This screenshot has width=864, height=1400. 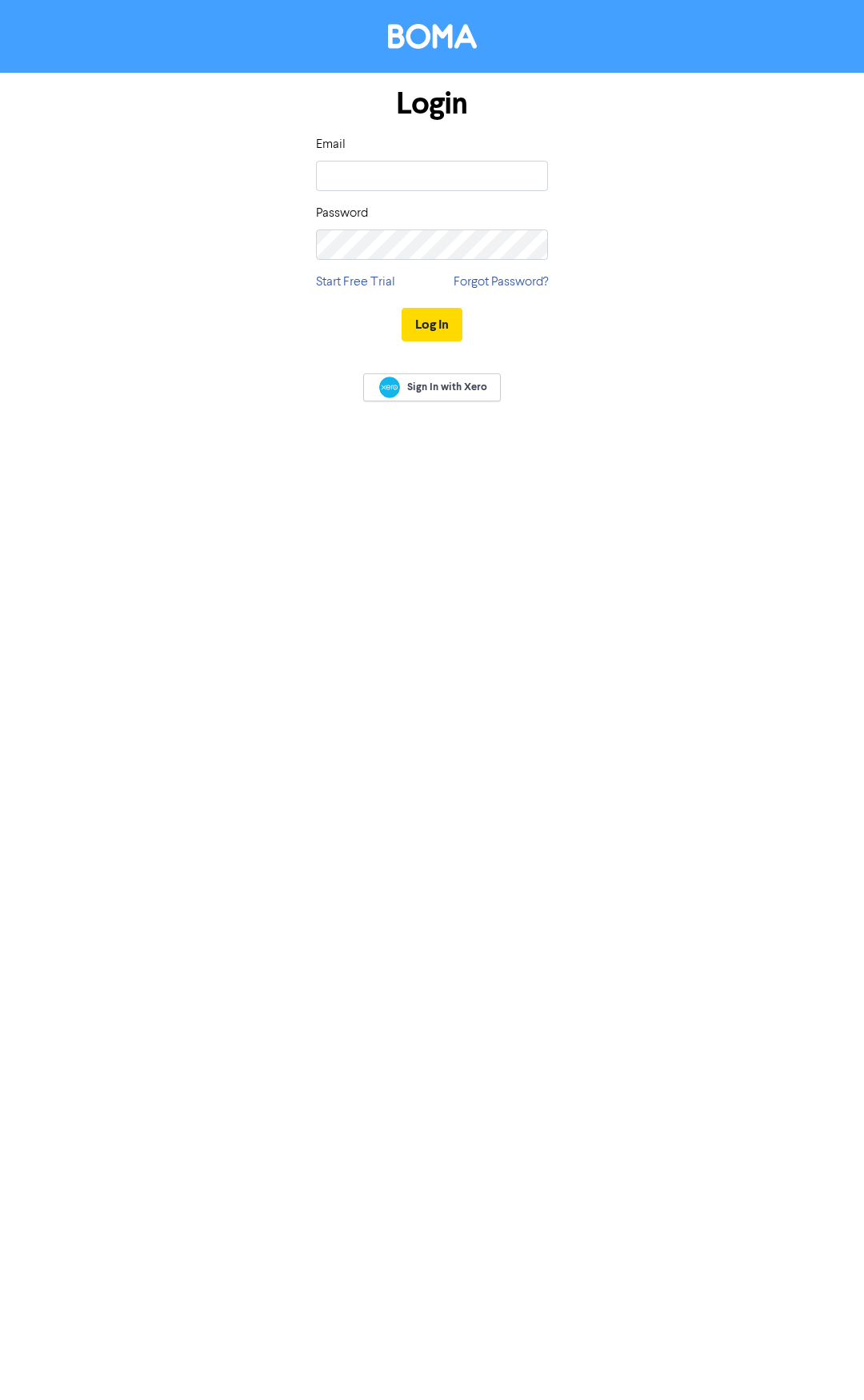 What do you see at coordinates (500, 282) in the screenshot?
I see `a: Forgot Password?` at bounding box center [500, 282].